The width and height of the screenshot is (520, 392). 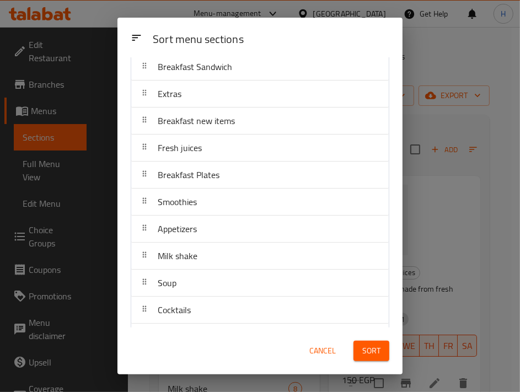 What do you see at coordinates (260, 67) in the screenshot?
I see `div: Breakfast Sandwich` at bounding box center [260, 67].